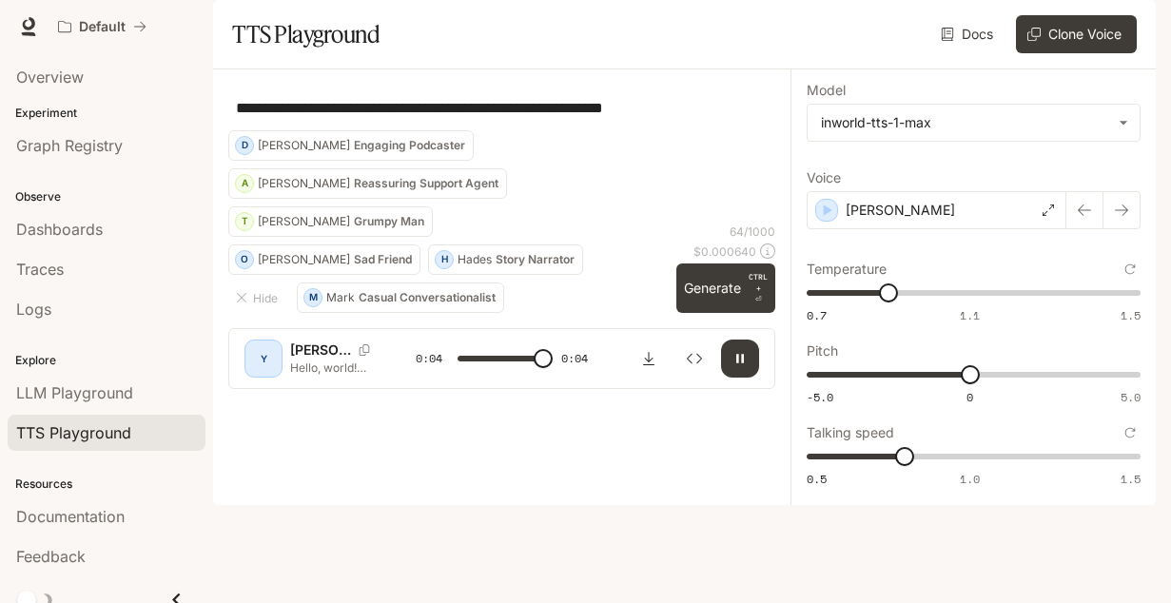 The height and width of the screenshot is (603, 1171). What do you see at coordinates (264, 359) in the screenshot?
I see `div: Y` at bounding box center [264, 359].